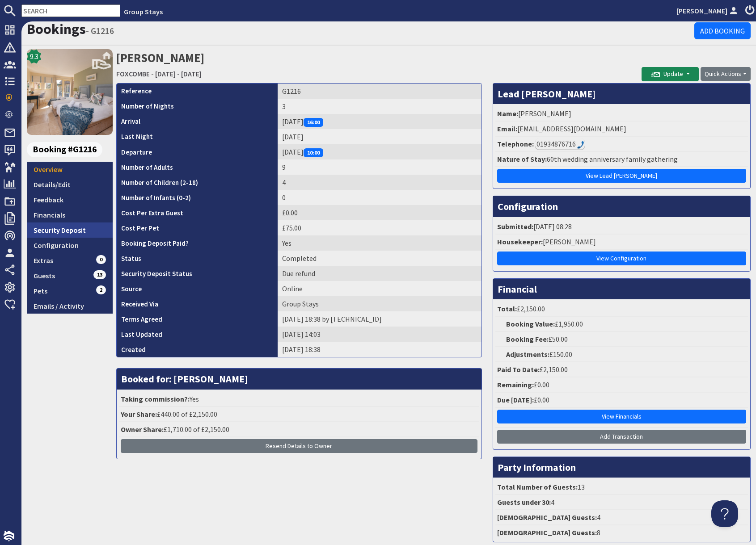 The height and width of the screenshot is (545, 756). I want to click on strong: Telephone:, so click(516, 144).